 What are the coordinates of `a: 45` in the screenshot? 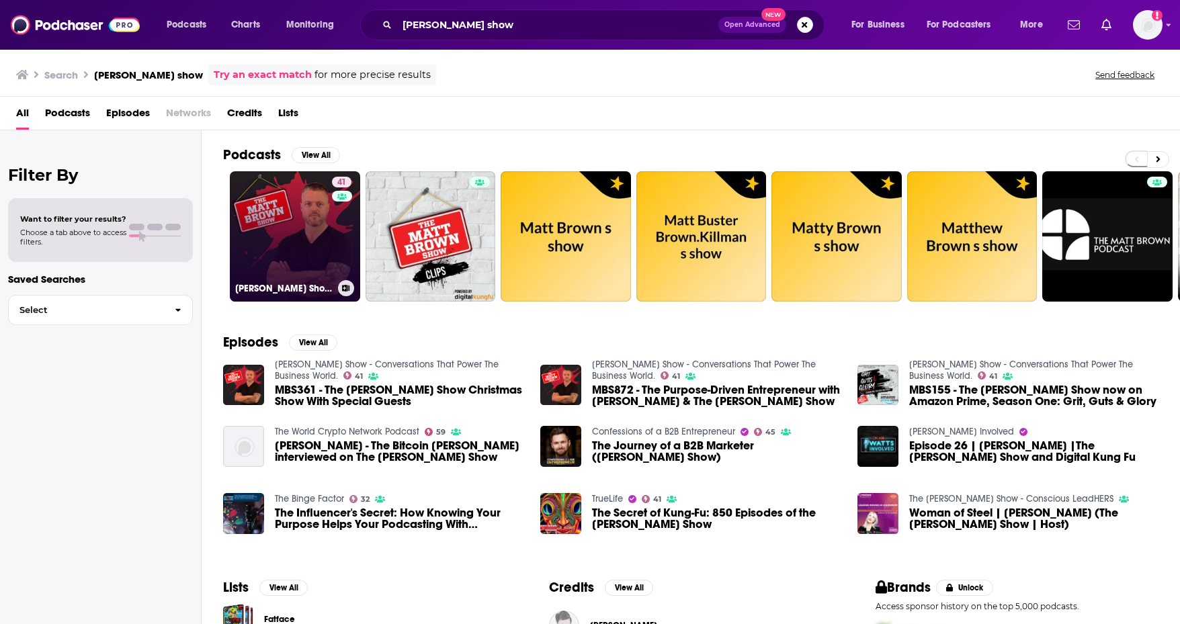 It's located at (765, 432).